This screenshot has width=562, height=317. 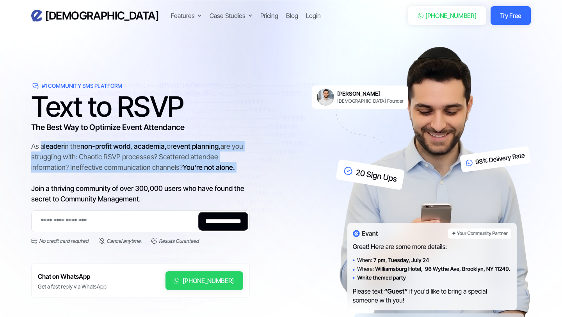 I want to click on a: Login, so click(x=314, y=16).